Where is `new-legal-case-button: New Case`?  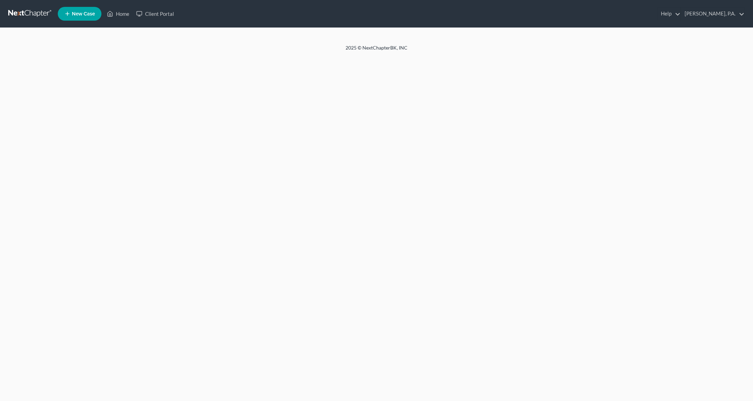
new-legal-case-button: New Case is located at coordinates (79, 14).